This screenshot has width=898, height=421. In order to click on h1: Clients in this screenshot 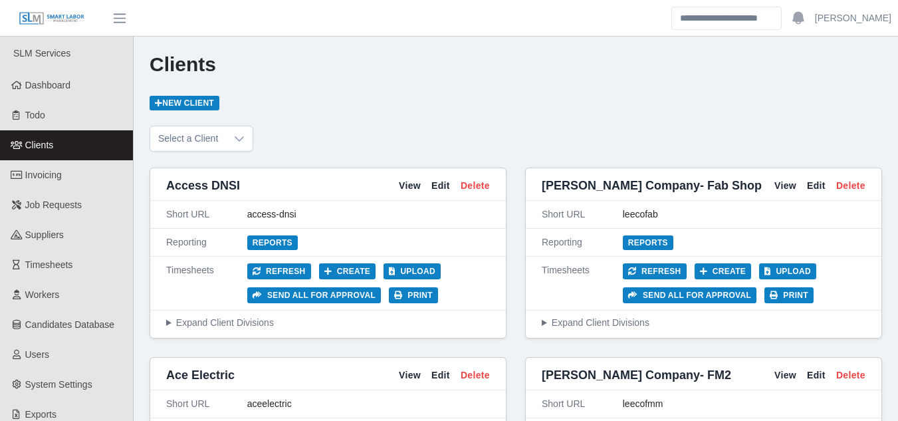, I will do `click(516, 64)`.